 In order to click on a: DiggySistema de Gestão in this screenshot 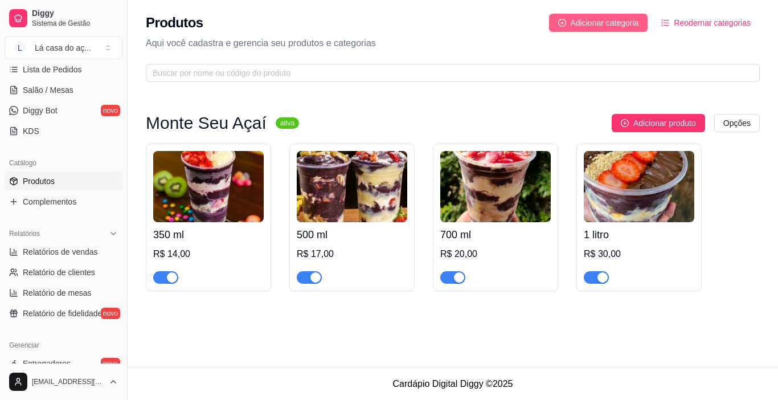, I will do `click(63, 18)`.